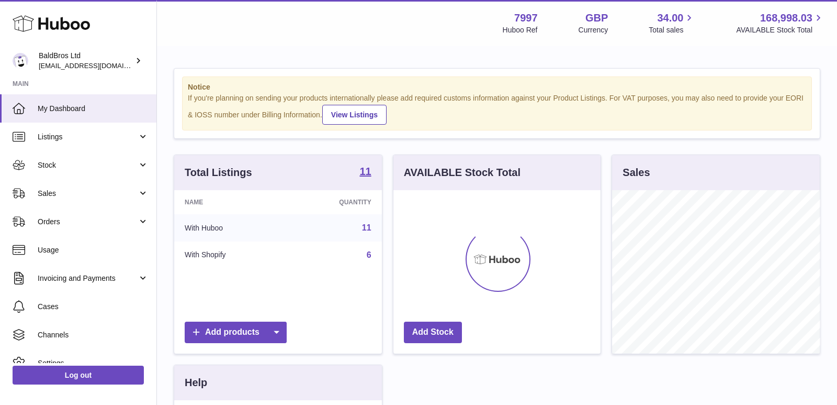 Image resolution: width=837 pixels, height=405 pixels. What do you see at coordinates (230, 228) in the screenshot?
I see `td: With Huboo` at bounding box center [230, 228].